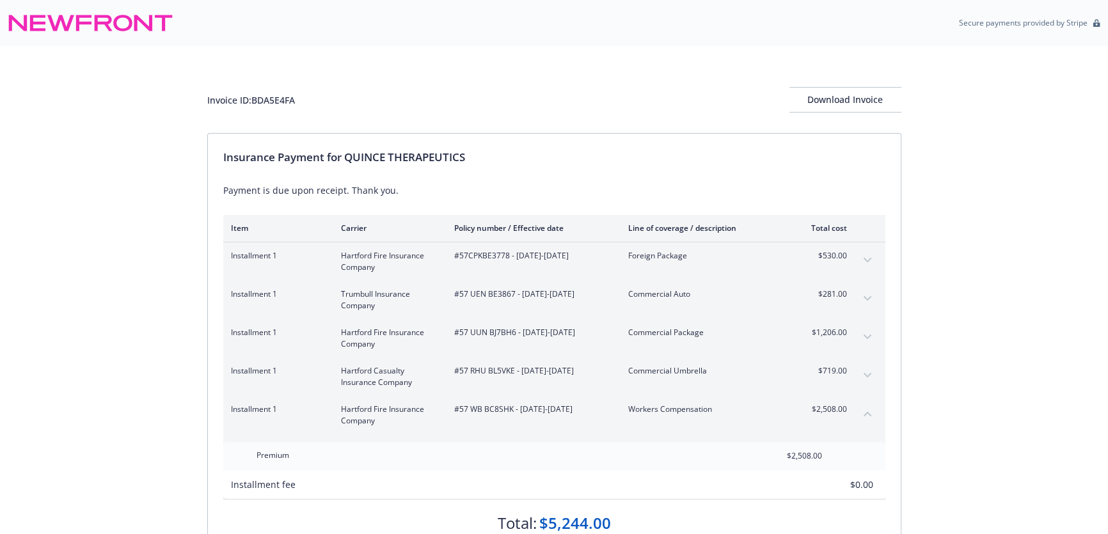  What do you see at coordinates (703, 410) in the screenshot?
I see `span: Workers Compensation` at bounding box center [703, 410].